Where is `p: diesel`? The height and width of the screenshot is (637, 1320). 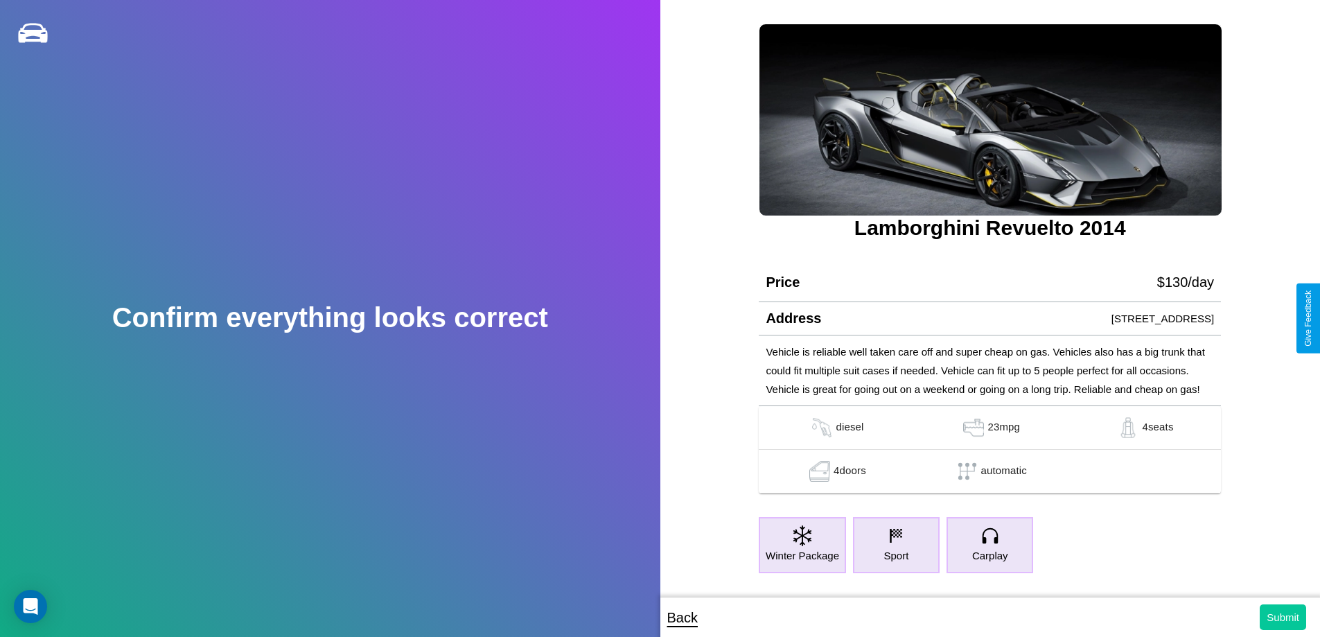
p: diesel is located at coordinates (849, 427).